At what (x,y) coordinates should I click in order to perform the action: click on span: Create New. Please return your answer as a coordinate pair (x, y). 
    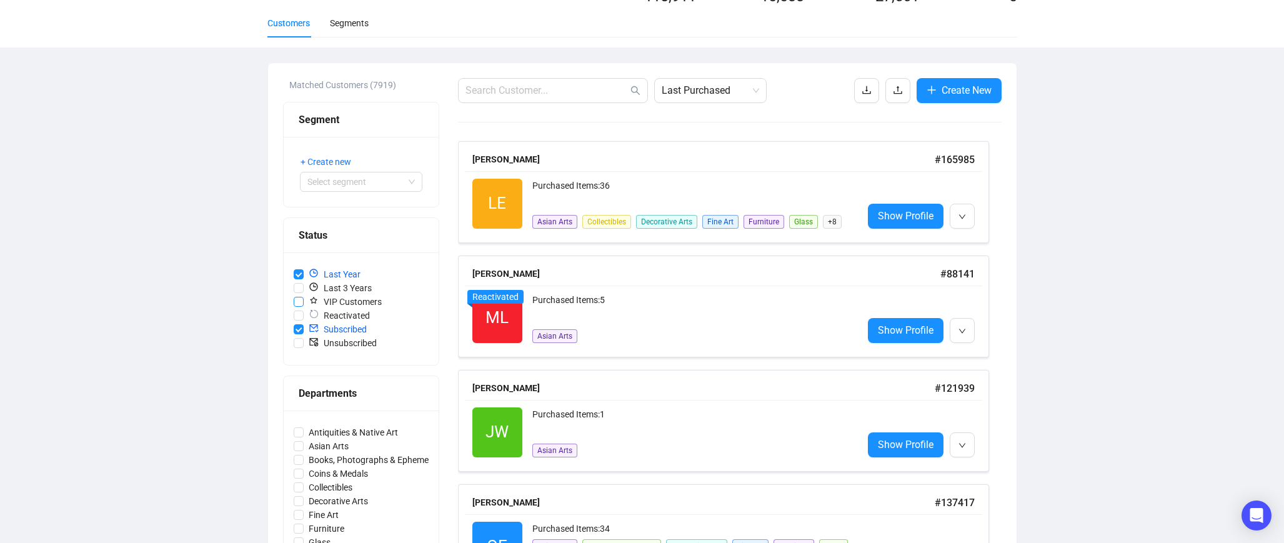
    Looking at the image, I should click on (967, 90).